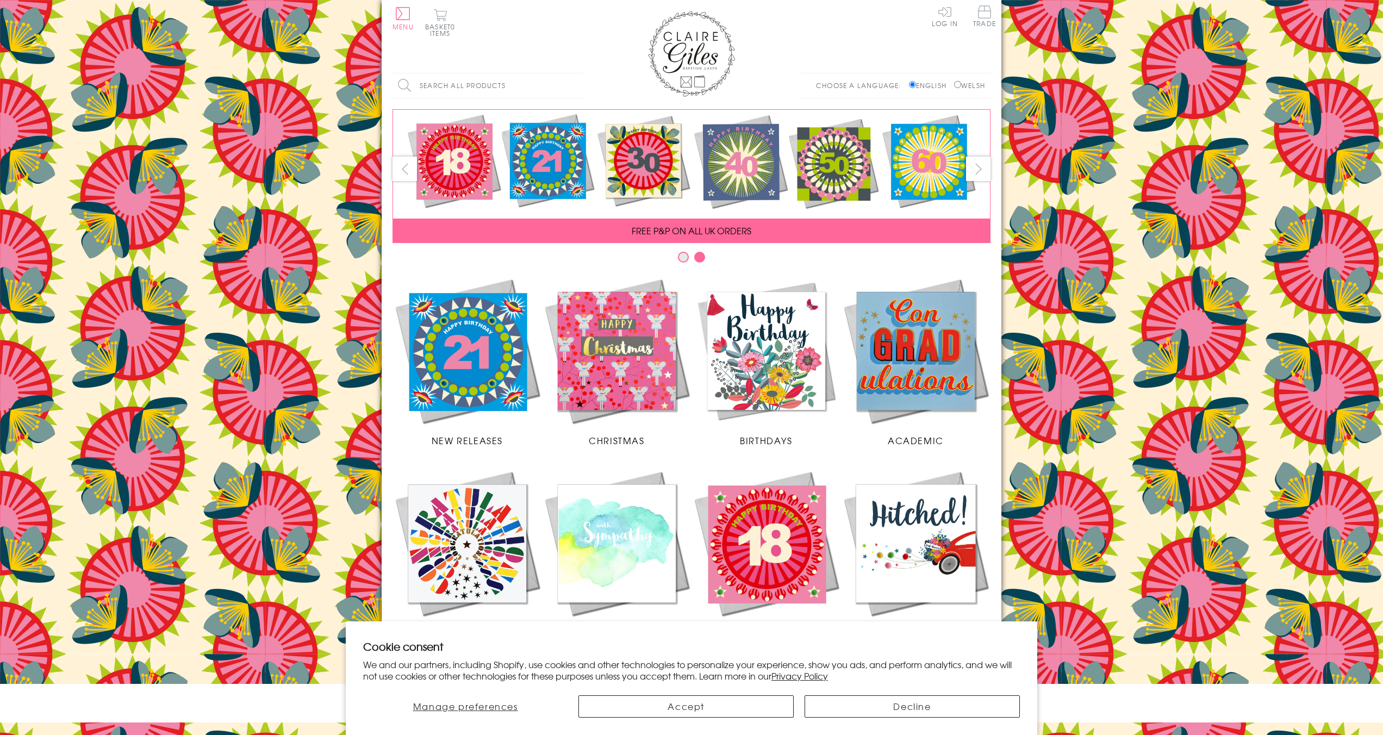  I want to click on span: Birthdays, so click(766, 440).